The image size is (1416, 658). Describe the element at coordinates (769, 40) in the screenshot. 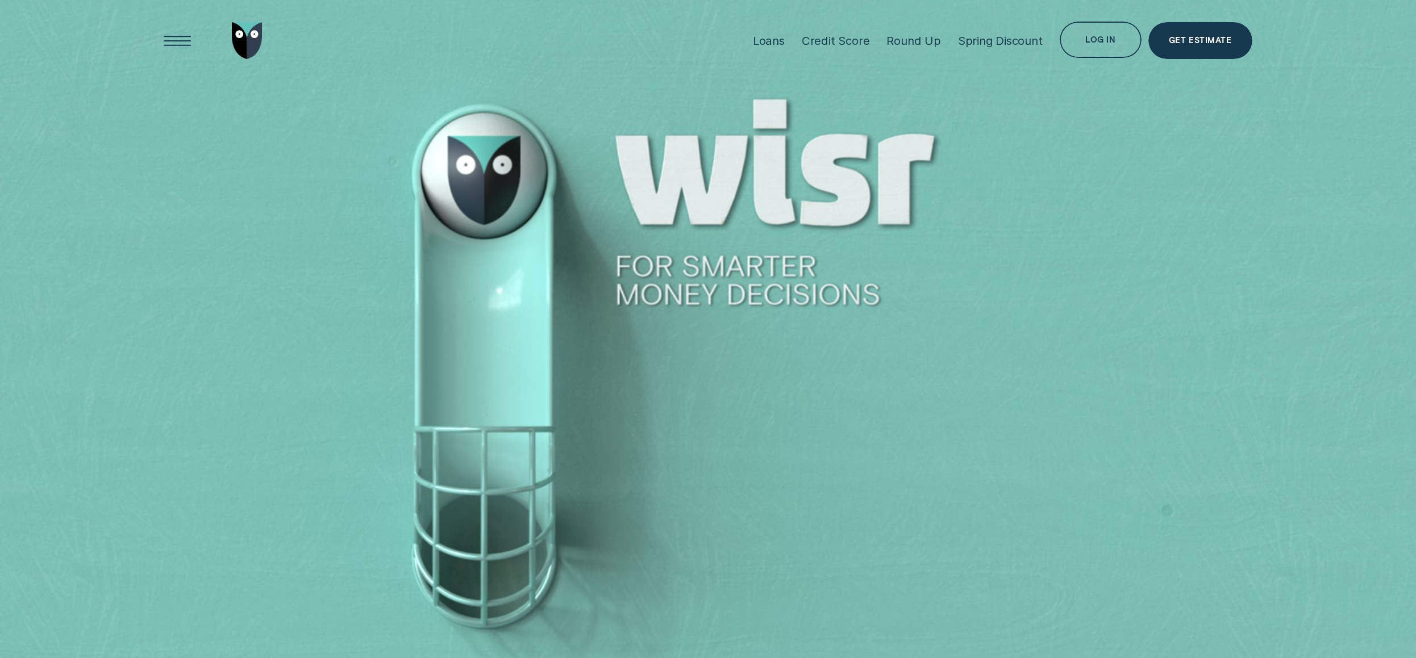

I see `div: Loans` at that location.